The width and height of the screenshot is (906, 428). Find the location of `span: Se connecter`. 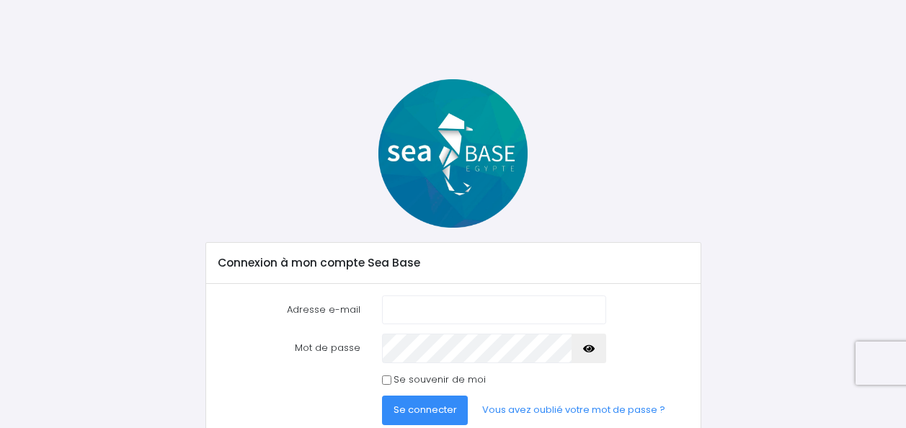

span: Se connecter is located at coordinates (425, 409).